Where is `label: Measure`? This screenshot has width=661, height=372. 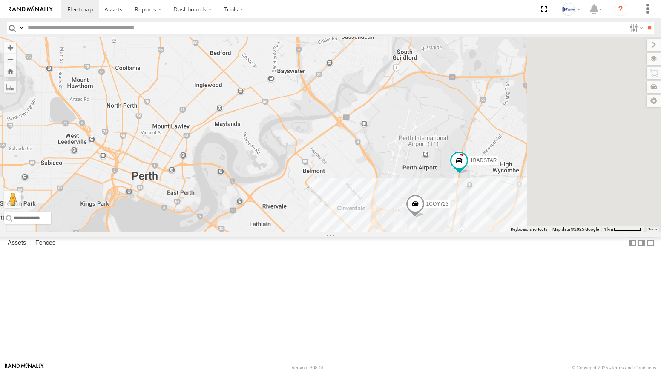 label: Measure is located at coordinates (10, 87).